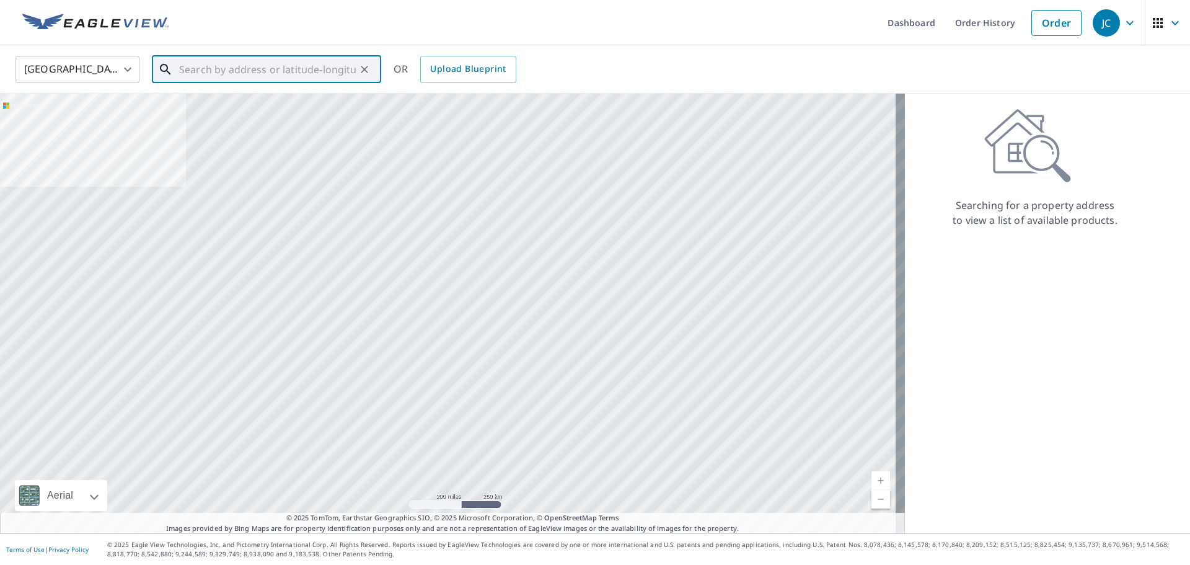  I want to click on a: Current Level 5, Zoom In, so click(881, 480).